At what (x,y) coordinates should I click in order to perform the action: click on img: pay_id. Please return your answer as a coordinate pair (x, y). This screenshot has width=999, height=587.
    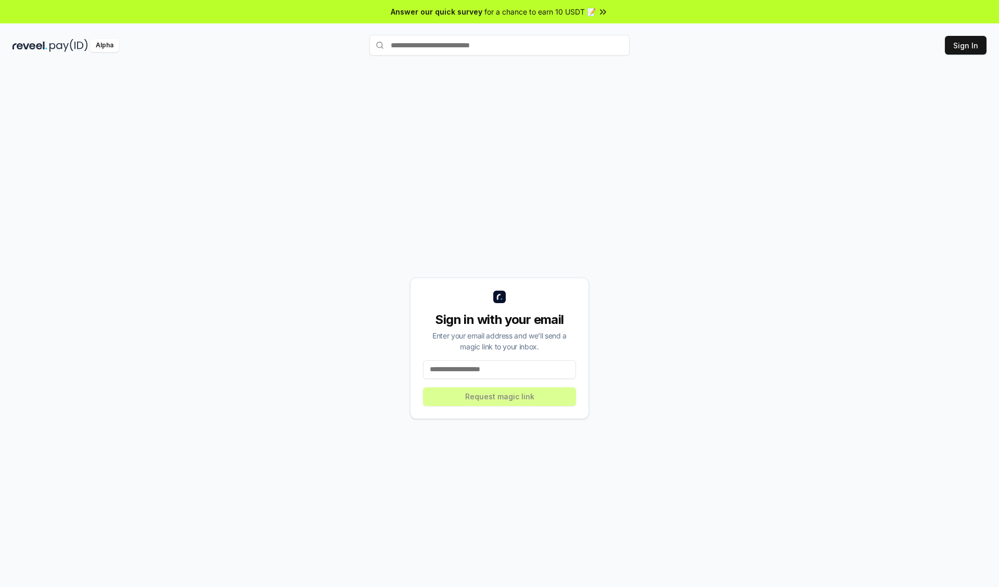
    Looking at the image, I should click on (69, 45).